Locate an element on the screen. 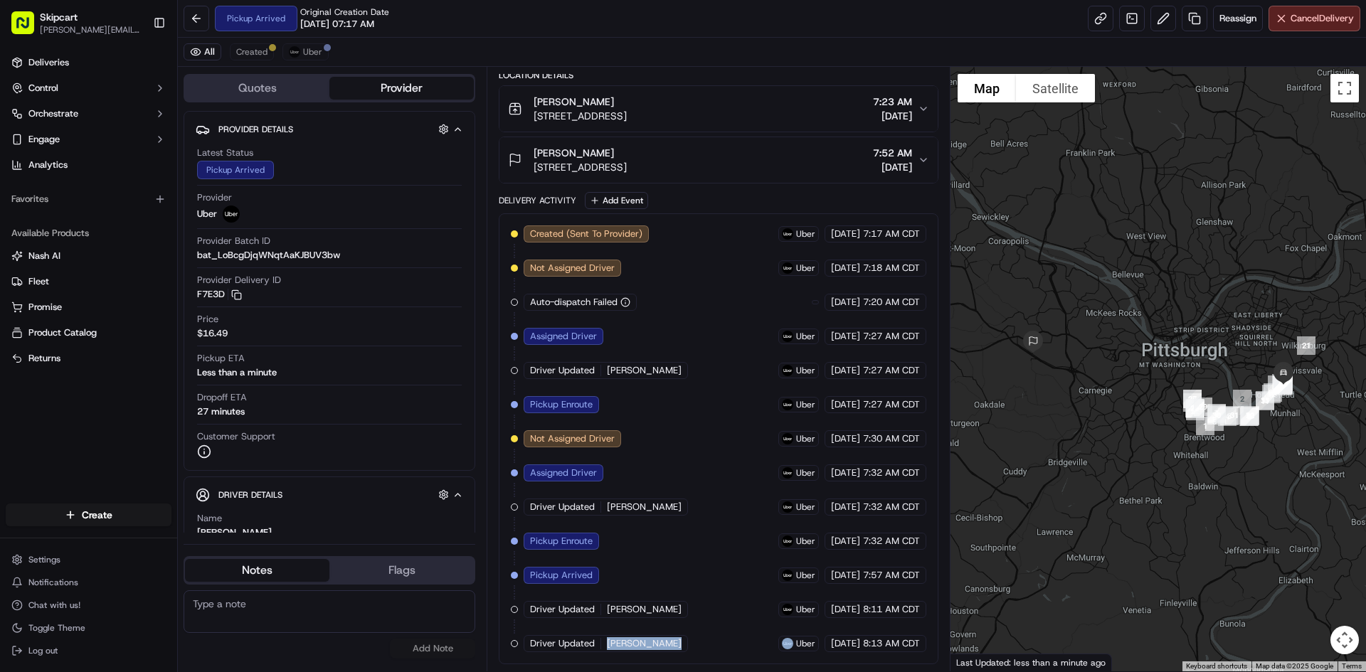 The height and width of the screenshot is (672, 1366). div: 31 is located at coordinates (1234, 416).